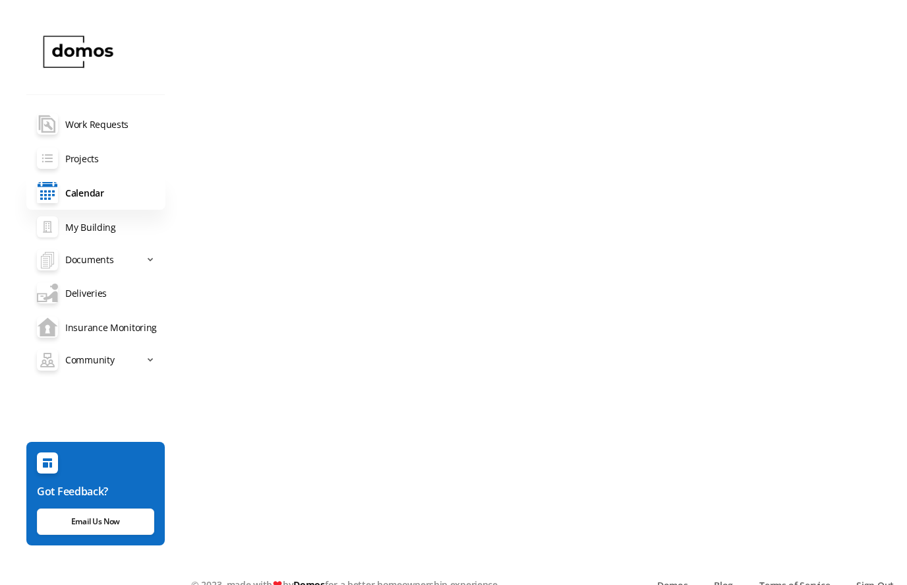 The image size is (907, 585). Describe the element at coordinates (96, 293) in the screenshot. I see `a: Deliveries` at that location.